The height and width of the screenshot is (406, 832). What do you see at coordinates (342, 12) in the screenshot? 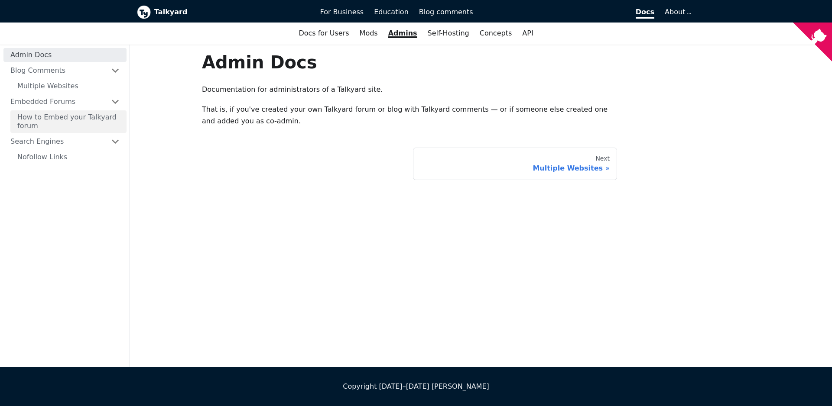
I see `span: For Business` at bounding box center [342, 12].